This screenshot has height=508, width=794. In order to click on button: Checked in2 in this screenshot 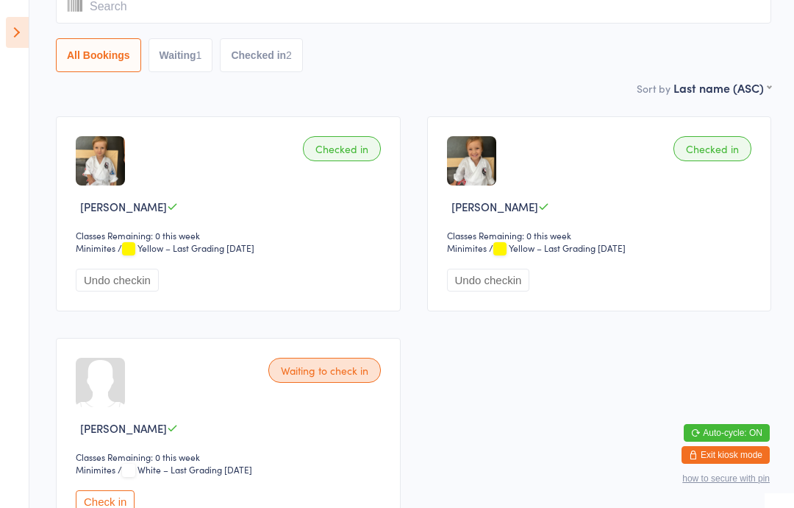, I will do `click(261, 55)`.